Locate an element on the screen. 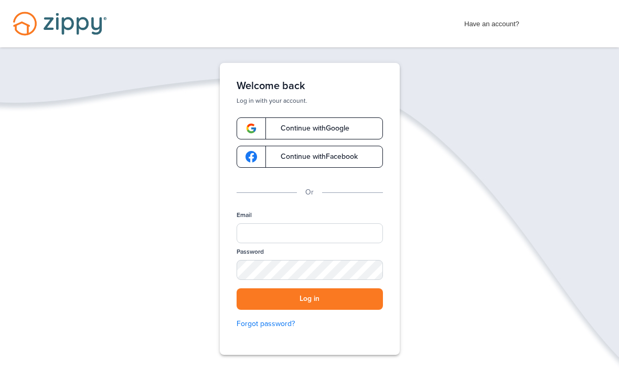 This screenshot has height=390, width=619. h1: Welcome back is located at coordinates (310, 86).